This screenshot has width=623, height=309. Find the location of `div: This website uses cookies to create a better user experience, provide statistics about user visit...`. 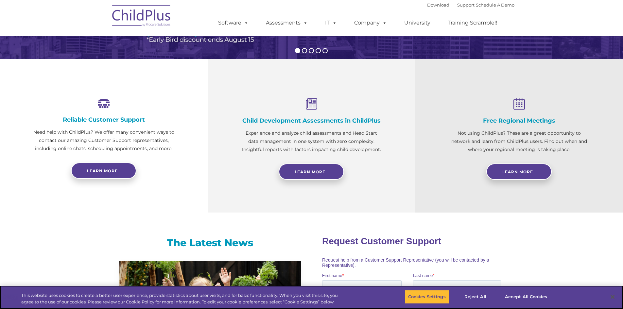

div: This website uses cookies to create a better user experience, provide statistics about user visit... is located at coordinates (182, 298).